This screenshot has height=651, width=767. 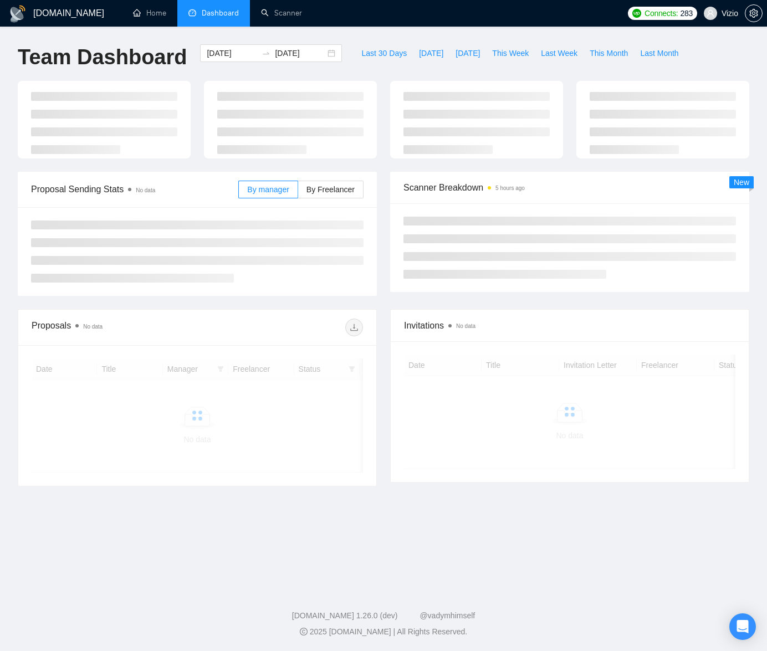 What do you see at coordinates (232, 53) in the screenshot?
I see `input: Start date` at bounding box center [232, 53].